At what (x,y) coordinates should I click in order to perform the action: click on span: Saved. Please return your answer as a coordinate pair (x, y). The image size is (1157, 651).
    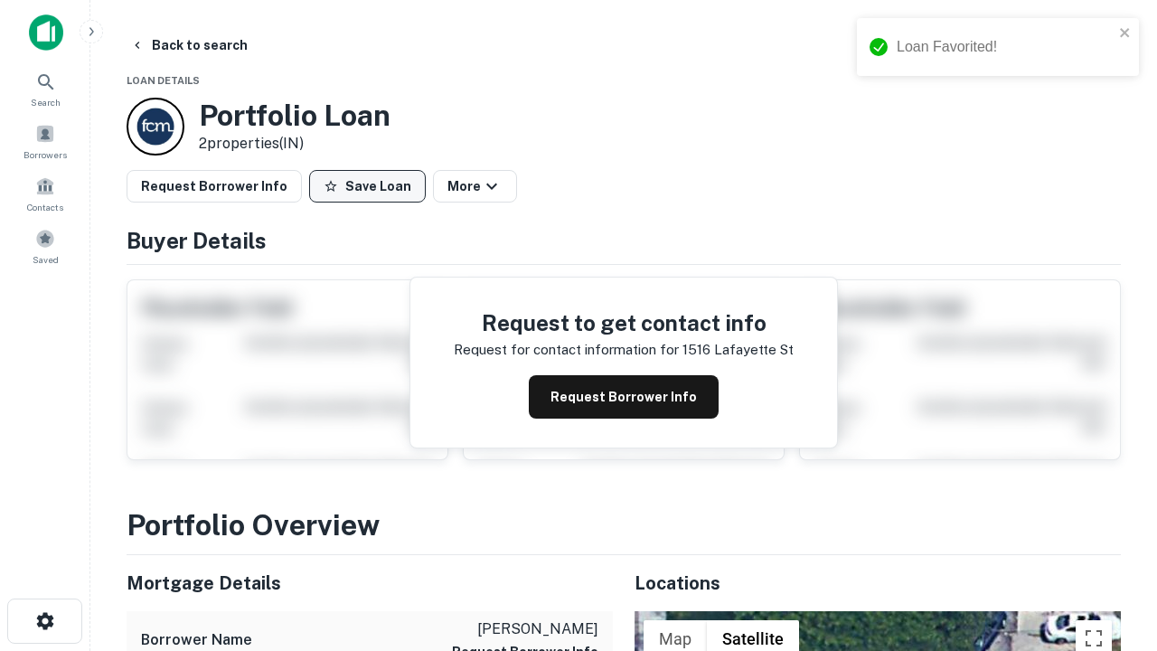
    Looking at the image, I should click on (45, 259).